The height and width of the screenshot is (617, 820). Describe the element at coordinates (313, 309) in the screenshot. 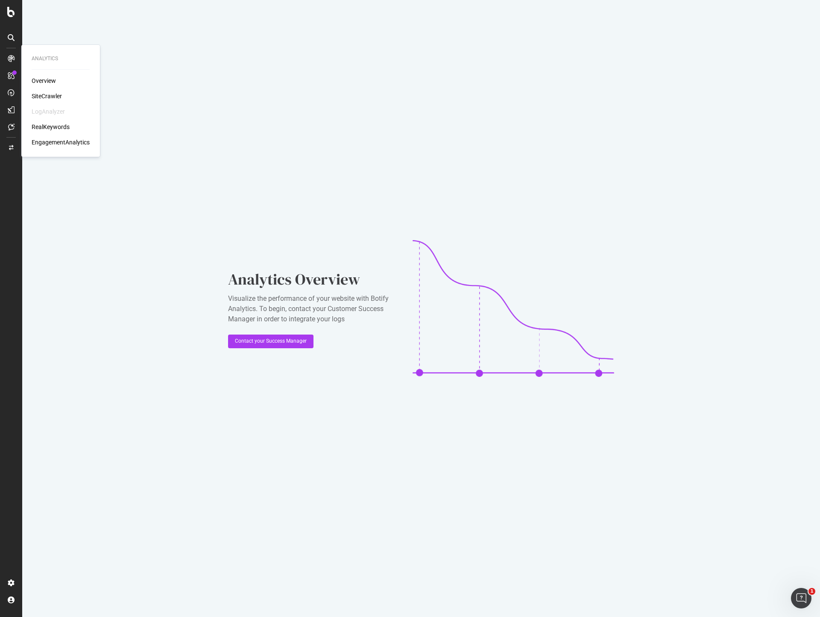

I see `div: Visualize the performance of your website with Botify Analytics. To begin, contact your Customer ...` at that location.